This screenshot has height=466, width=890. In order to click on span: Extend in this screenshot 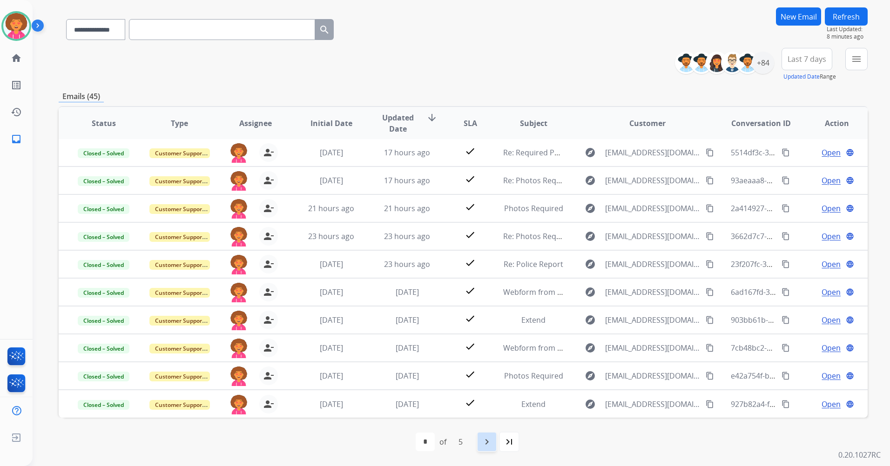, I will do `click(533, 404)`.